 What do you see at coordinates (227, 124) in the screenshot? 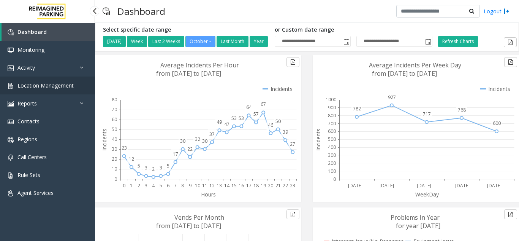
I see `text: 47` at bounding box center [227, 124].